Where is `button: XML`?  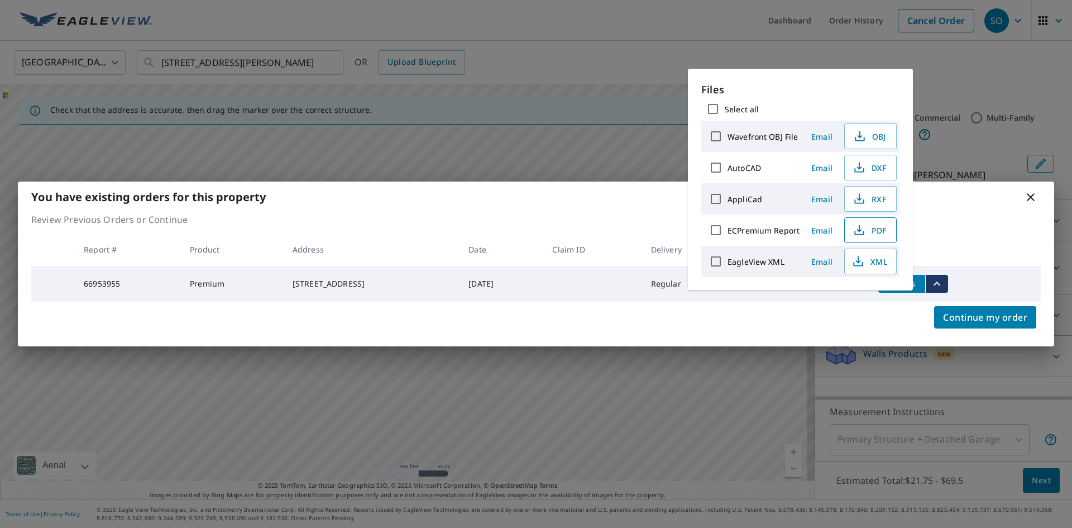 button: XML is located at coordinates (871, 261).